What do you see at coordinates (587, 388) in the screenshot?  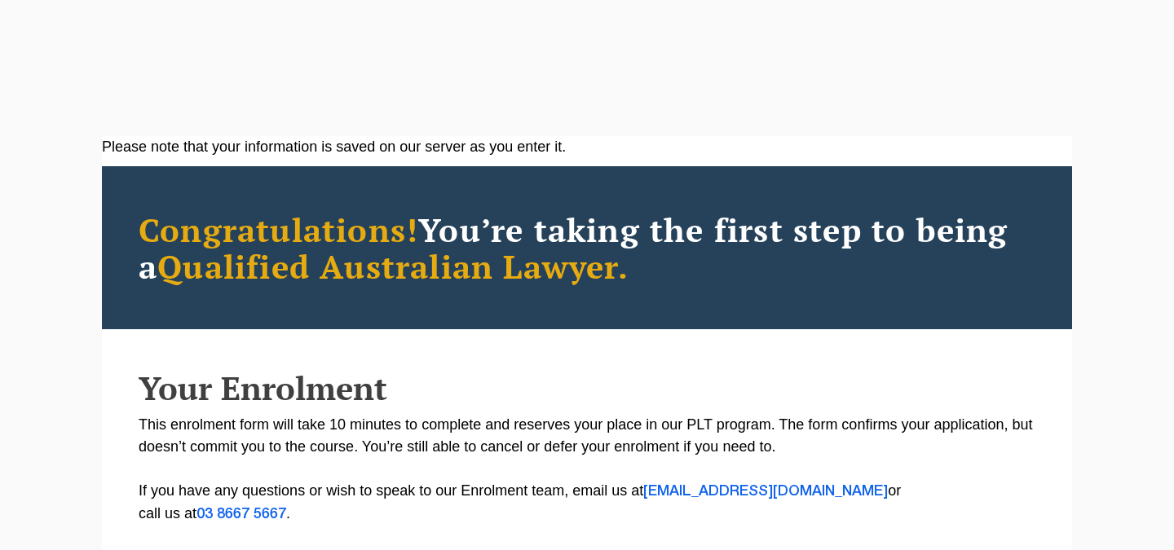 I see `h2: Your Enrolment` at bounding box center [587, 388].